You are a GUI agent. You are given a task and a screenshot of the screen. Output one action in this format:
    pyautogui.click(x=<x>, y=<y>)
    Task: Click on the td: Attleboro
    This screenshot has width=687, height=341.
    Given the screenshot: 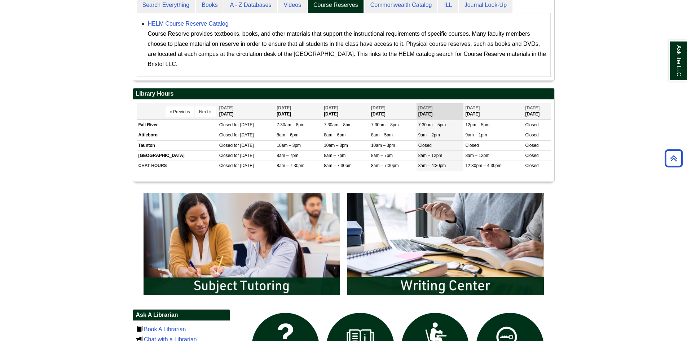 What is the action you would take?
    pyautogui.click(x=177, y=135)
    